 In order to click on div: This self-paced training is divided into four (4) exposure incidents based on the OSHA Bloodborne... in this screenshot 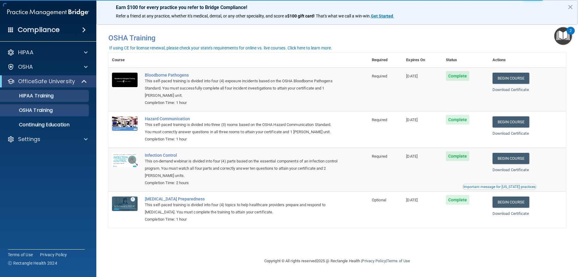, I will do `click(241, 88)`.